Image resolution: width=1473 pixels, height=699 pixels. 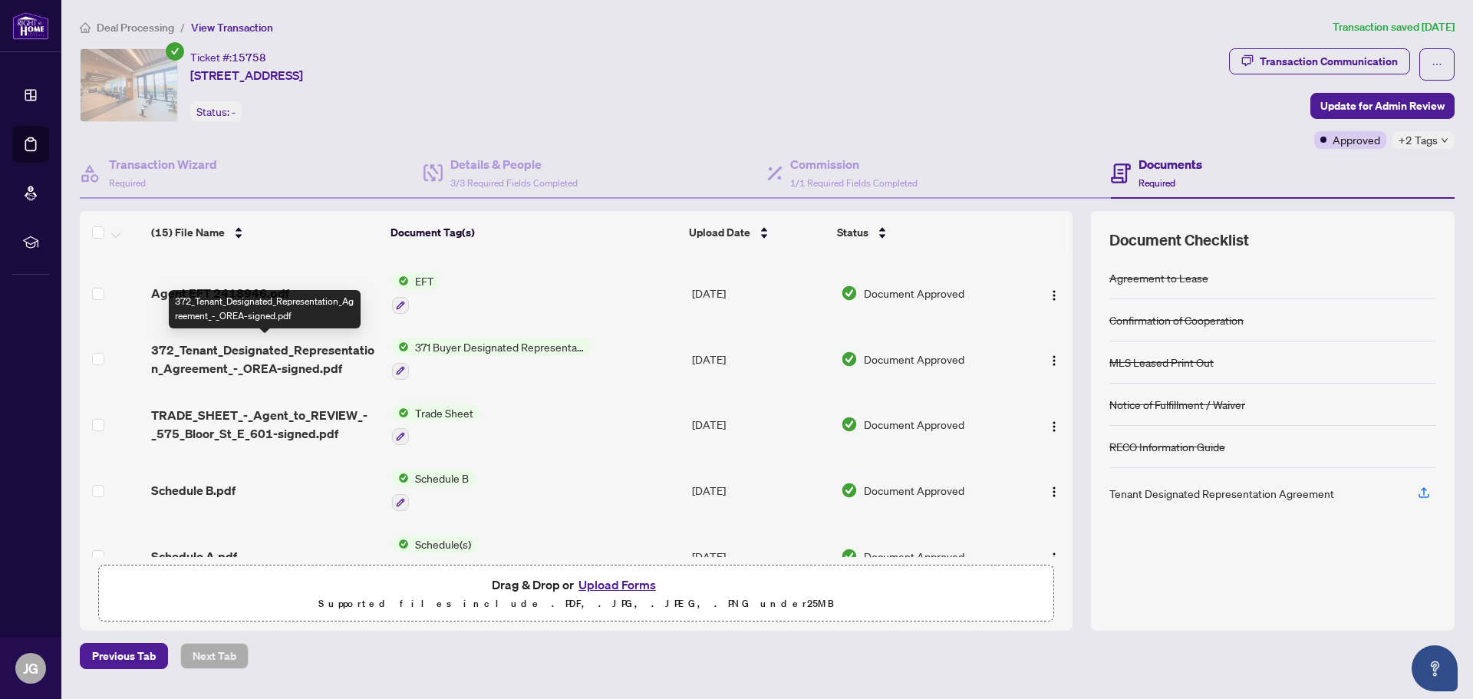 I want to click on div: Confirmation of Cooperation, so click(x=1176, y=320).